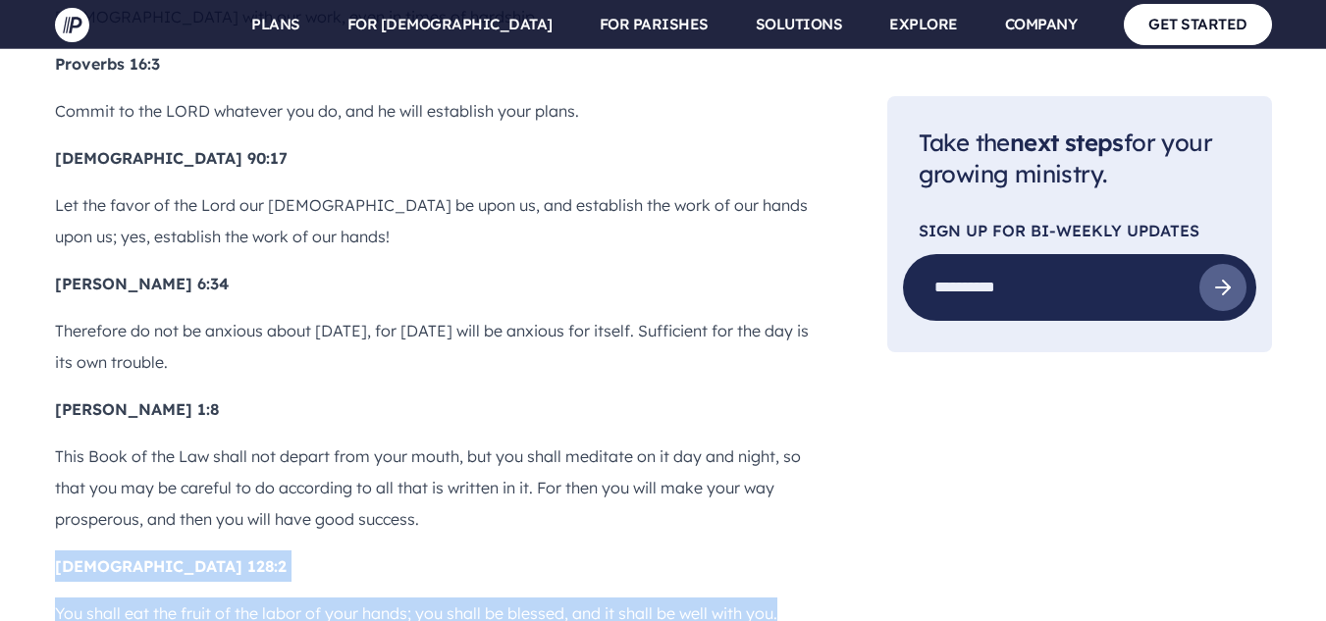  What do you see at coordinates (1197, 24) in the screenshot?
I see `a: GET STARTED` at bounding box center [1197, 24].